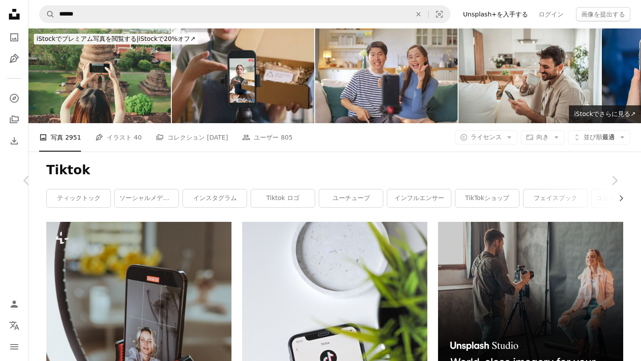 This screenshot has height=361, width=641. I want to click on a: Tiktok ロゴ, so click(283, 198).